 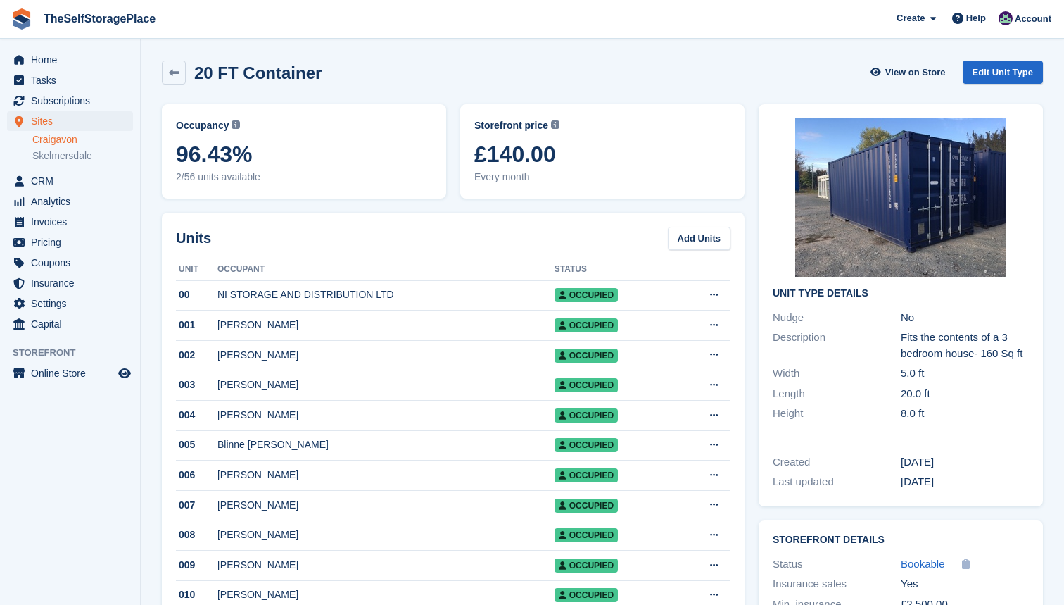 I want to click on div: Yes, so click(x=965, y=583).